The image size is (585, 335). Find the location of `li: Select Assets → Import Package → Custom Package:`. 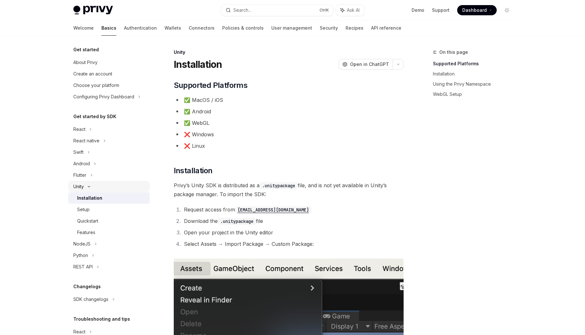

li: Select Assets → Import Package → Custom Package: is located at coordinates (293, 244).